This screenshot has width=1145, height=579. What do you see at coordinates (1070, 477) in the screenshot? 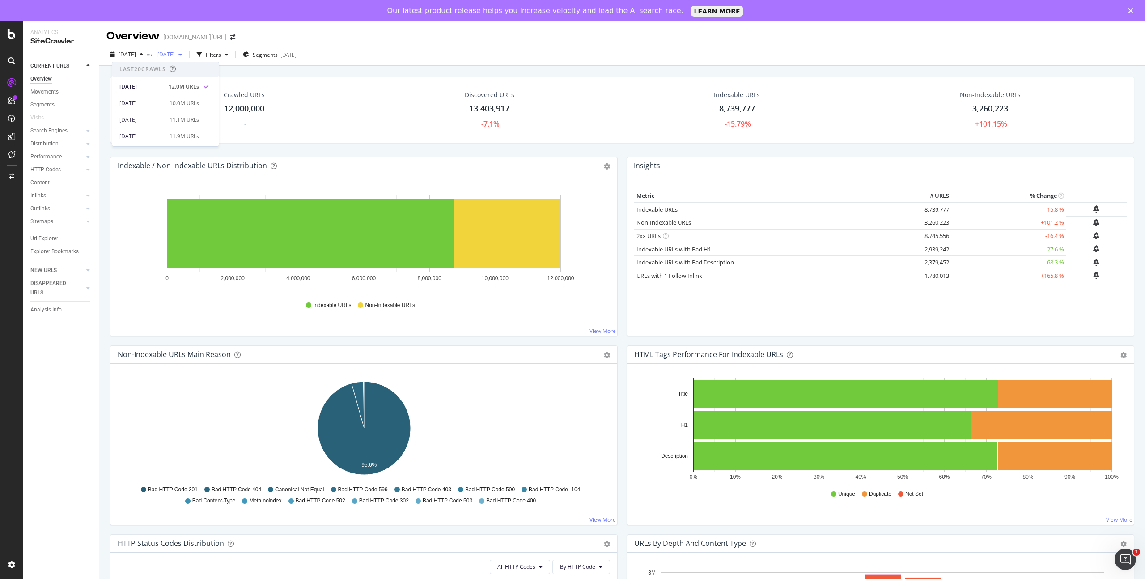
I see `text: 90%` at bounding box center [1070, 477].